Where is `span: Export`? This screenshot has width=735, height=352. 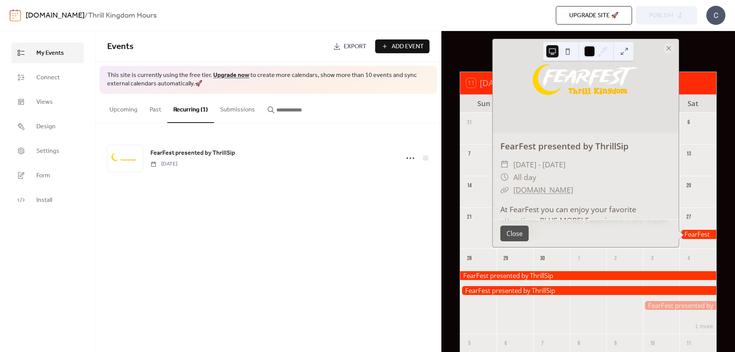 span: Export is located at coordinates (355, 47).